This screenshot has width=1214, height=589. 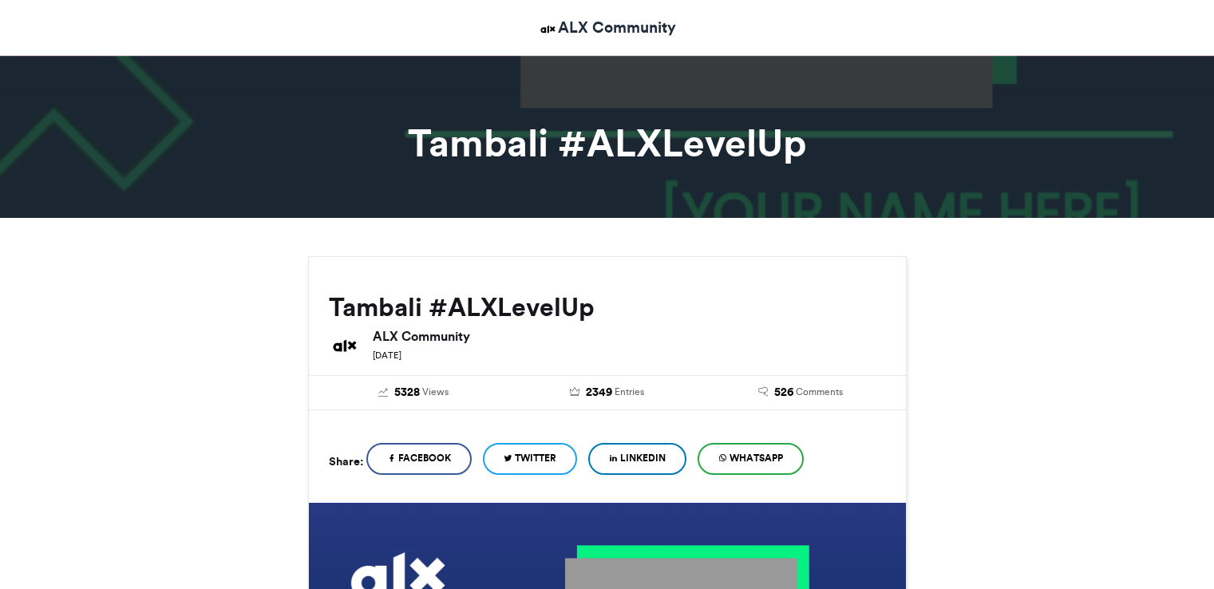 What do you see at coordinates (530, 459) in the screenshot?
I see `a: Twitter` at bounding box center [530, 459].